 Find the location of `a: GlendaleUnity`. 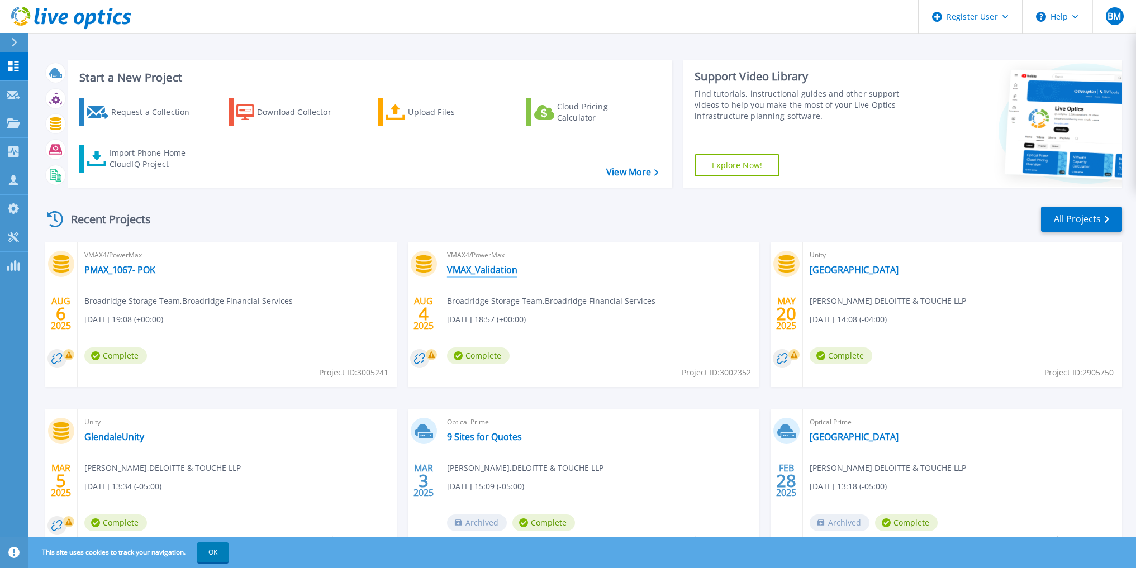

a: GlendaleUnity is located at coordinates (114, 437).